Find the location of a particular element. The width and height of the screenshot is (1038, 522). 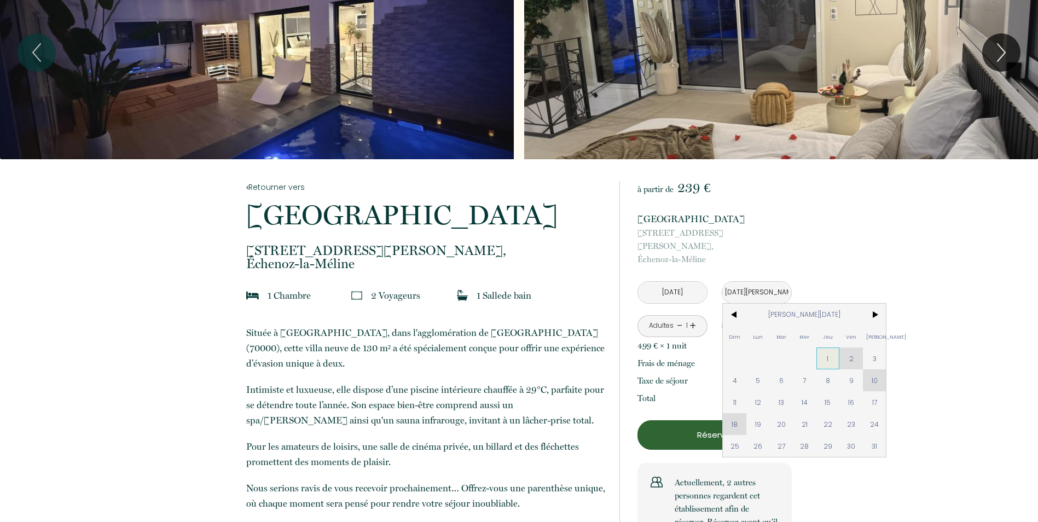

span: 20 is located at coordinates (781, 424).